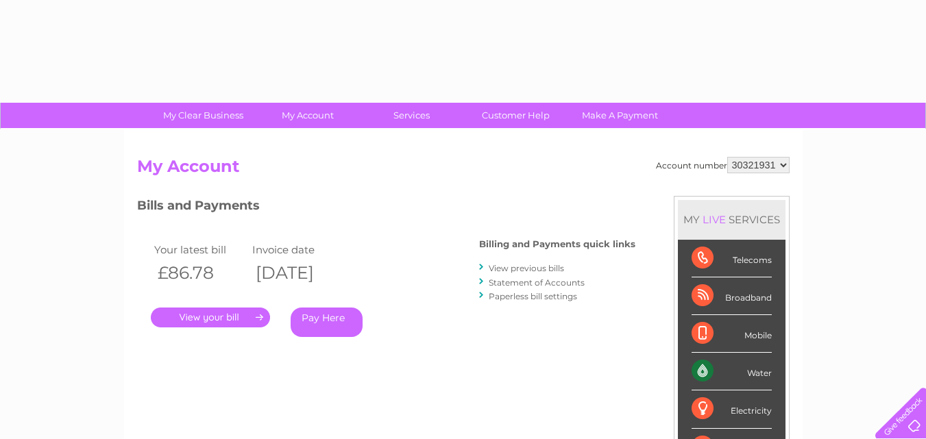 Image resolution: width=926 pixels, height=439 pixels. I want to click on a: Pay Here, so click(326, 322).